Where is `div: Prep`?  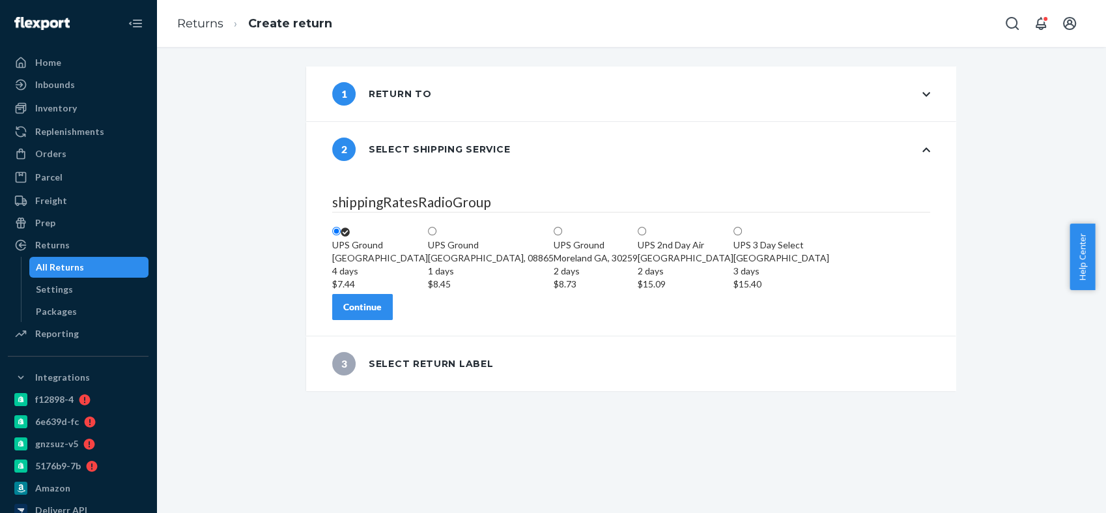 div: Prep is located at coordinates (45, 223).